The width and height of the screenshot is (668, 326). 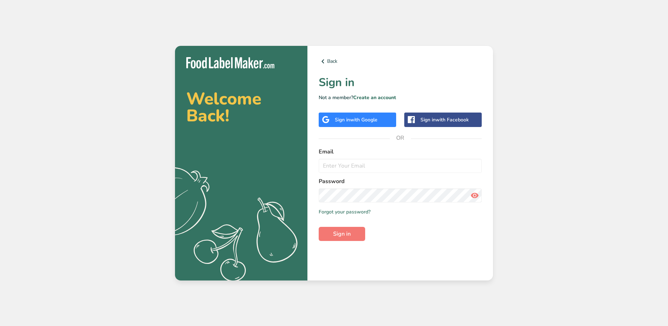 I want to click on input: Enter Your Email, so click(x=400, y=166).